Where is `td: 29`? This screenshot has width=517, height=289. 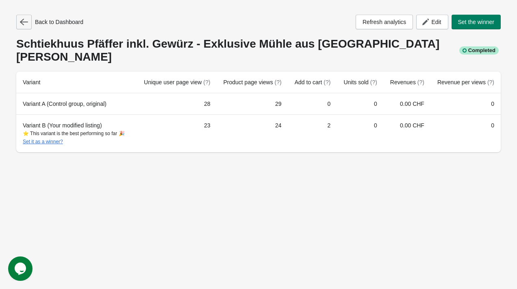 td: 29 is located at coordinates (252, 104).